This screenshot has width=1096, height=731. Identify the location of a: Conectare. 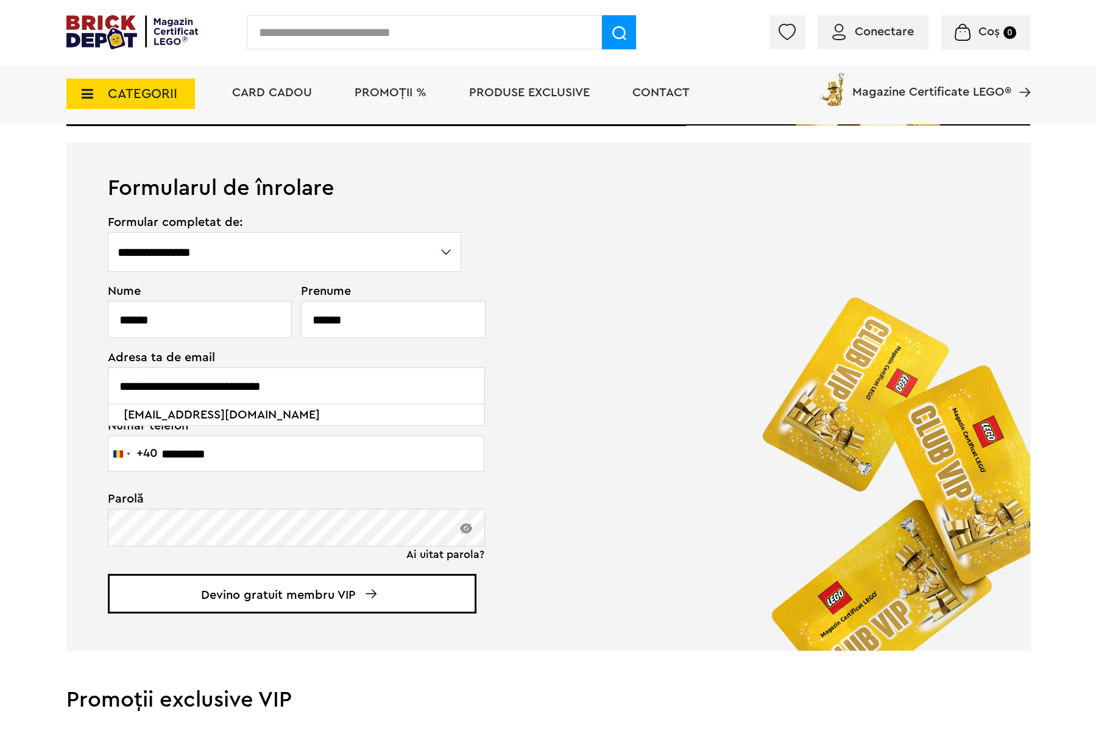
(873, 32).